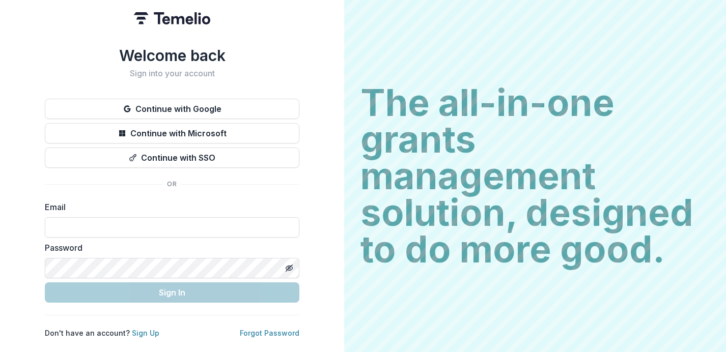 The image size is (726, 352). I want to click on h1: Welcome back, so click(172, 55).